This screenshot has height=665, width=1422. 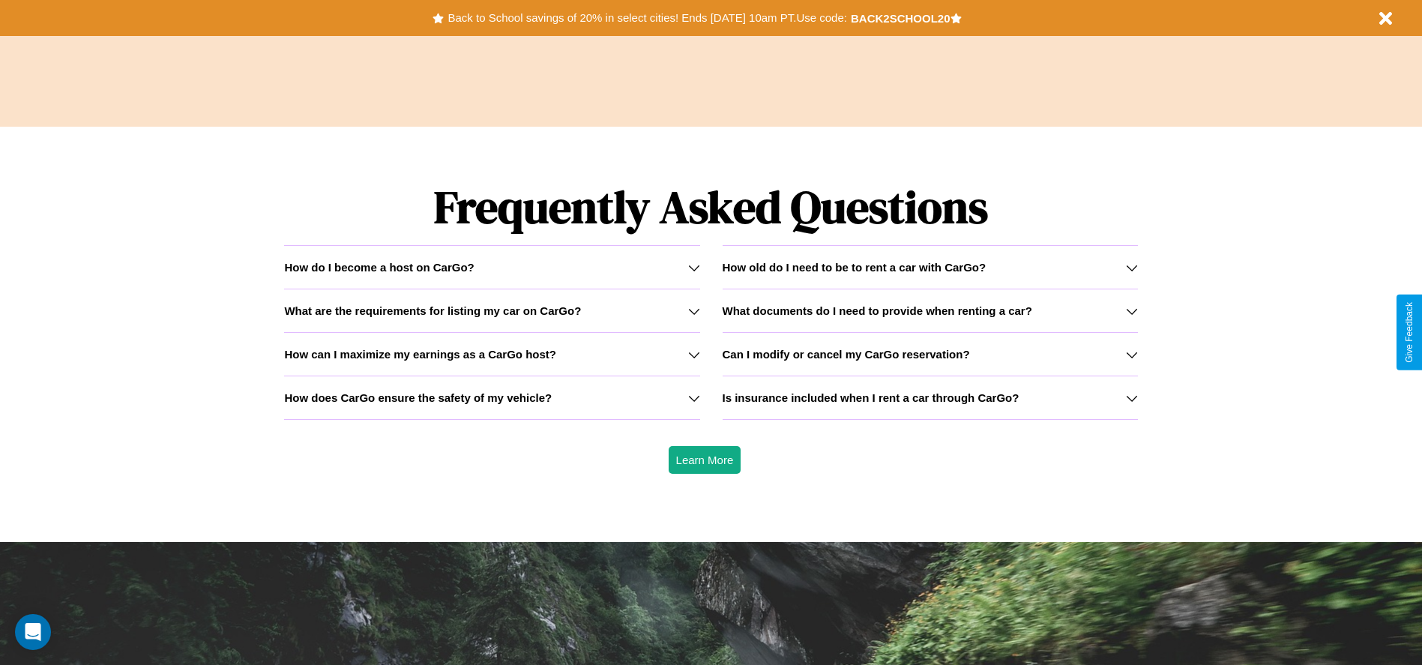 I want to click on h3: Is insurance included when I rent a car through CarGo?, so click(x=871, y=397).